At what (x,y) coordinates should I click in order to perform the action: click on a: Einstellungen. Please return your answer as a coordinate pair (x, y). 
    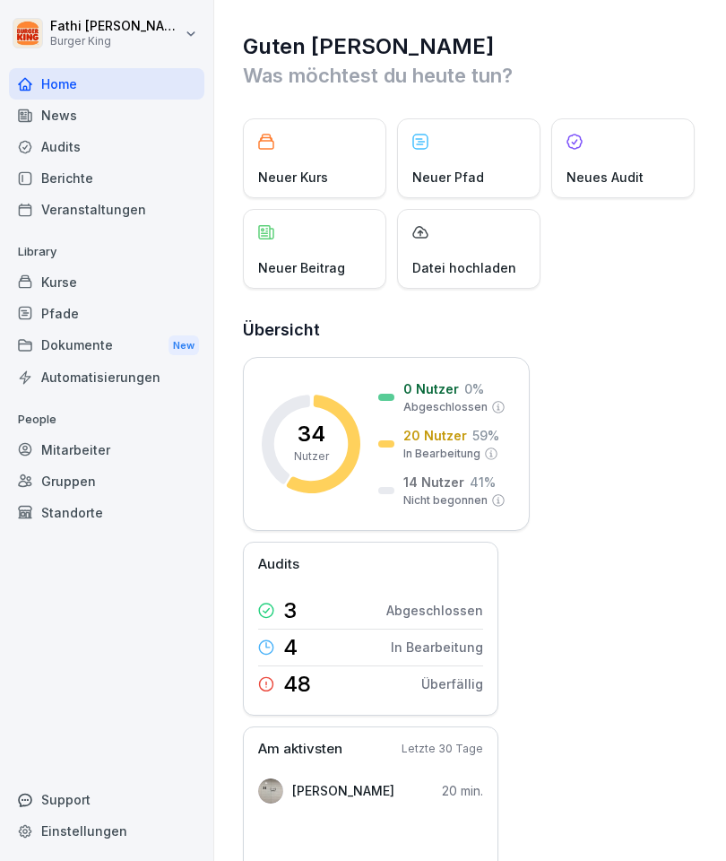
    Looking at the image, I should click on (107, 830).